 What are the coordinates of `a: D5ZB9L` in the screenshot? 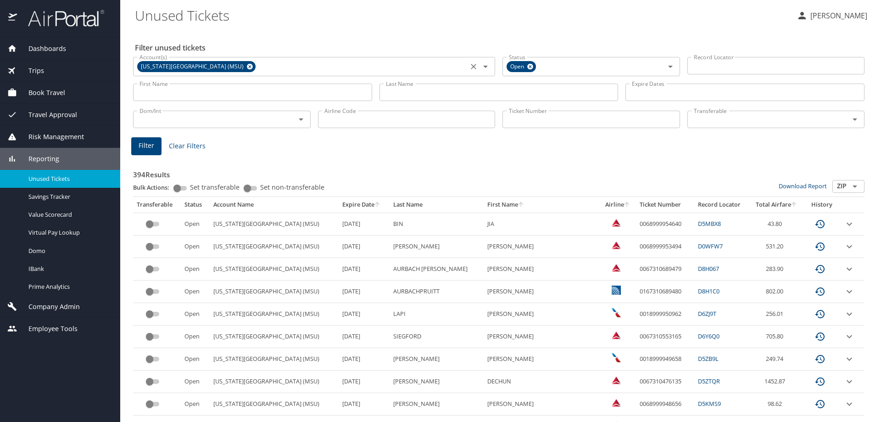 It's located at (708, 358).